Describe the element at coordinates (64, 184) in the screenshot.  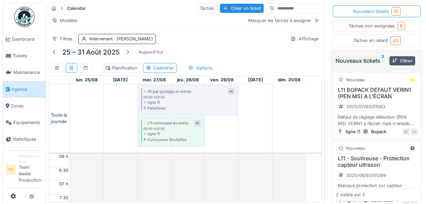
I see `div: 07 h` at that location.